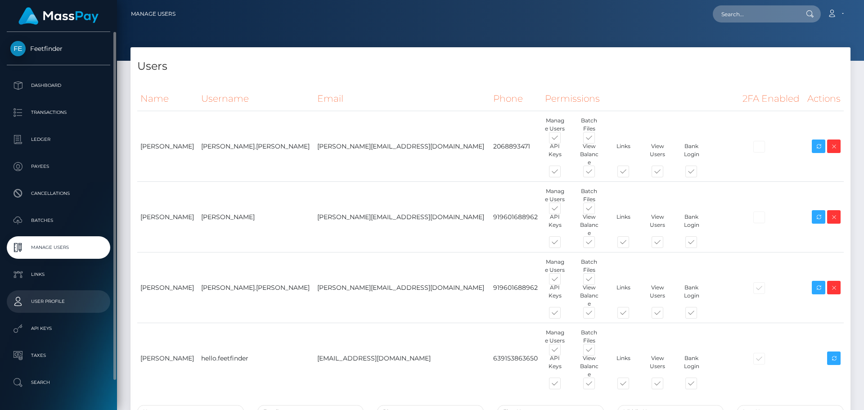 This screenshot has height=410, width=864. Describe the element at coordinates (58, 193) in the screenshot. I see `a: Cancellations` at that location.